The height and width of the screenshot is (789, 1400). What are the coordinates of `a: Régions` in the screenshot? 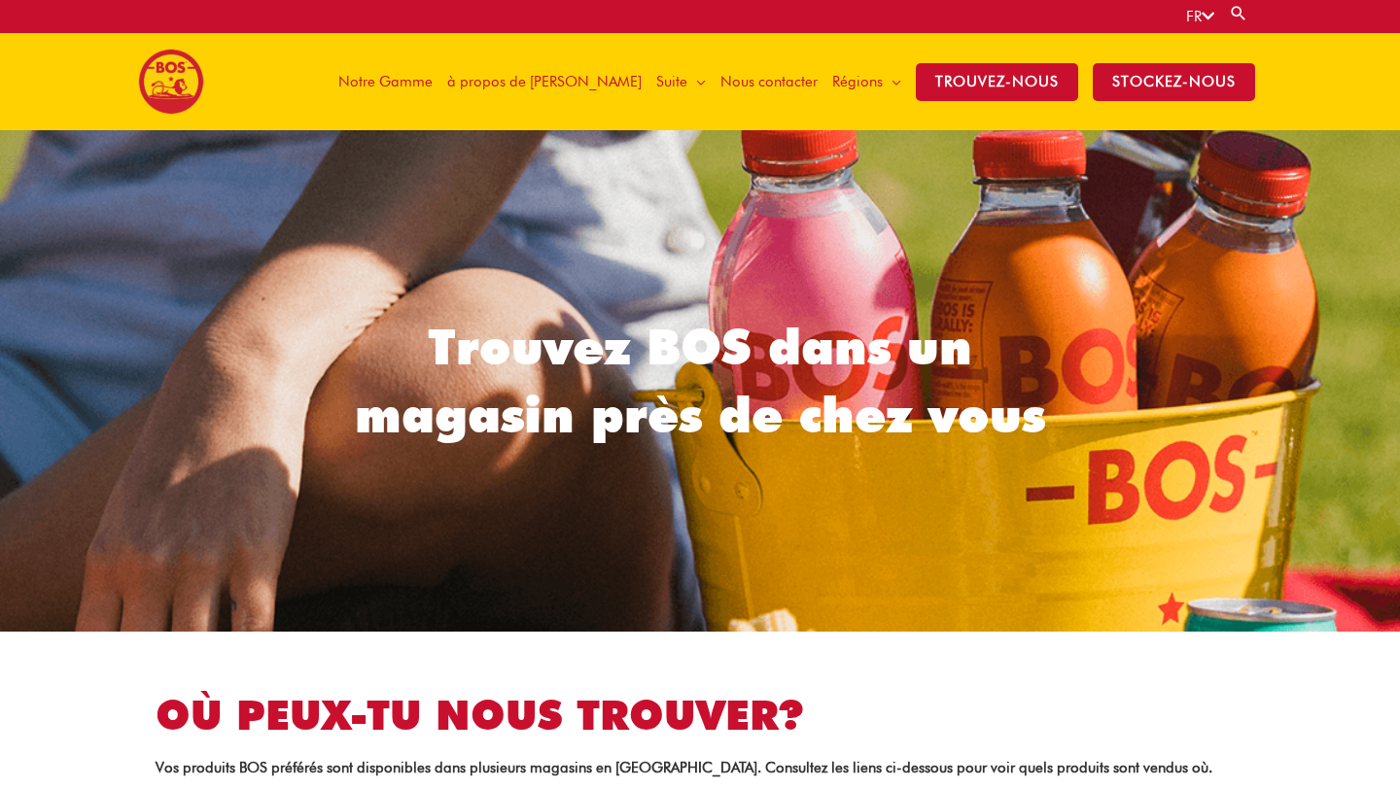 It's located at (867, 82).